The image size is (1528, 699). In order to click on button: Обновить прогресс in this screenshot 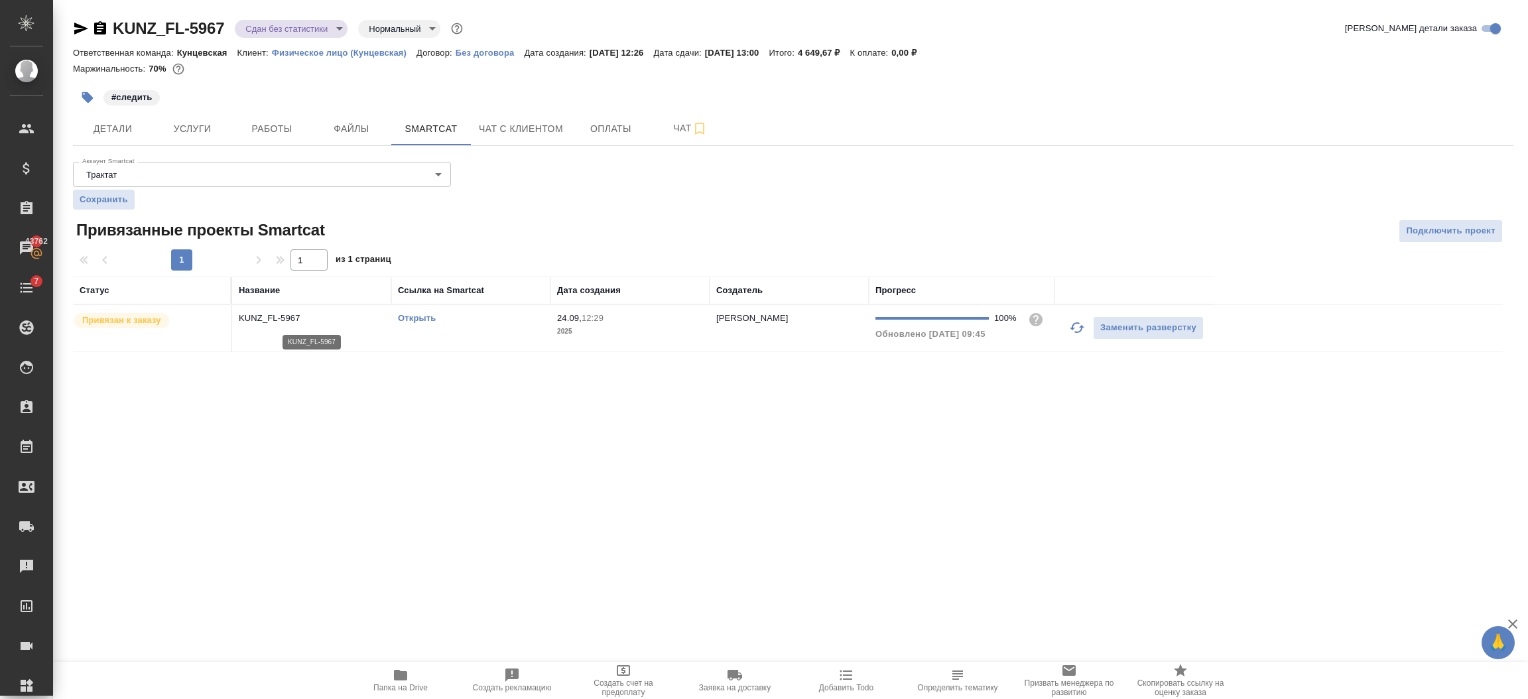, I will do `click(1077, 328)`.